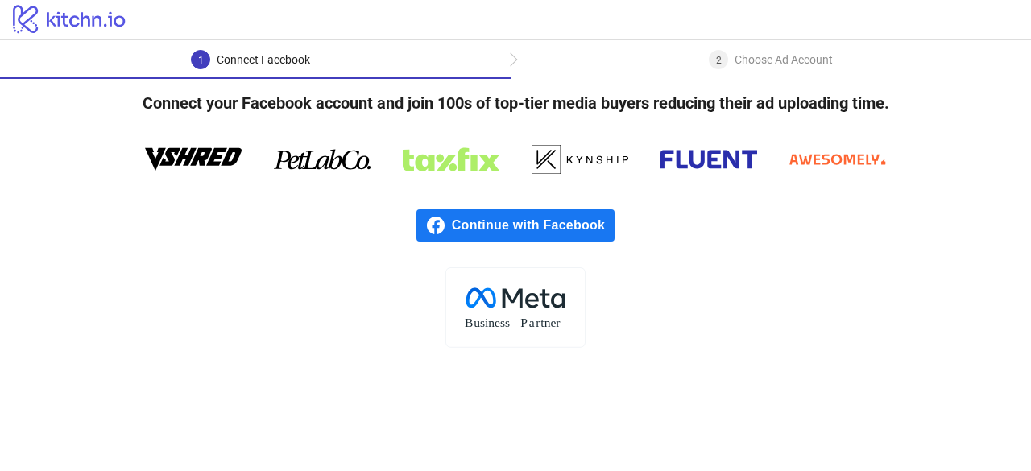 Image resolution: width=1031 pixels, height=471 pixels. Describe the element at coordinates (200, 60) in the screenshot. I see `span: 1` at that location.